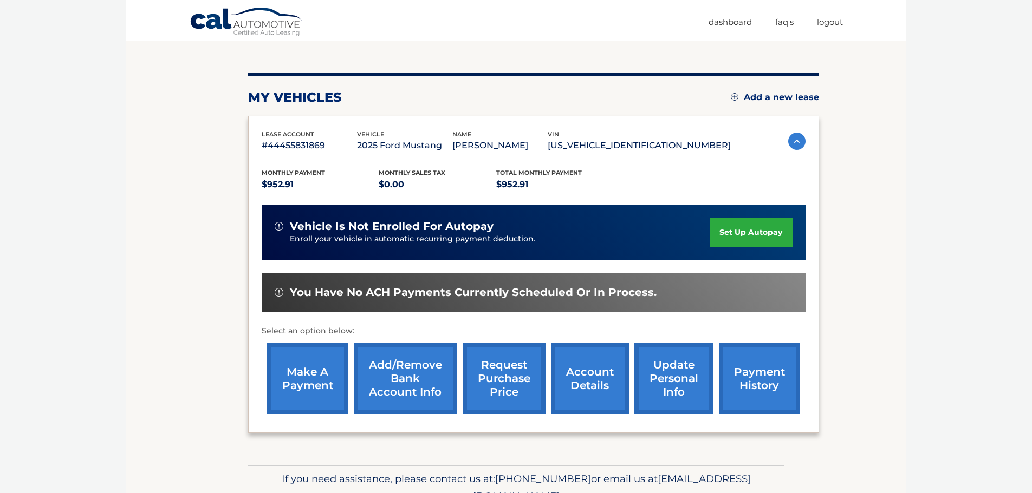 The height and width of the screenshot is (493, 1032). I want to click on span: Monthly Payment, so click(293, 173).